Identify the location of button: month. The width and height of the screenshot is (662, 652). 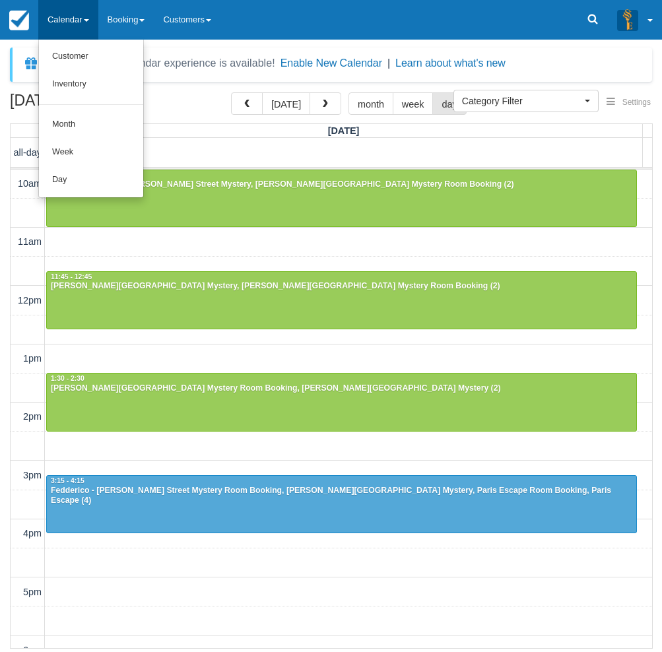
(371, 104).